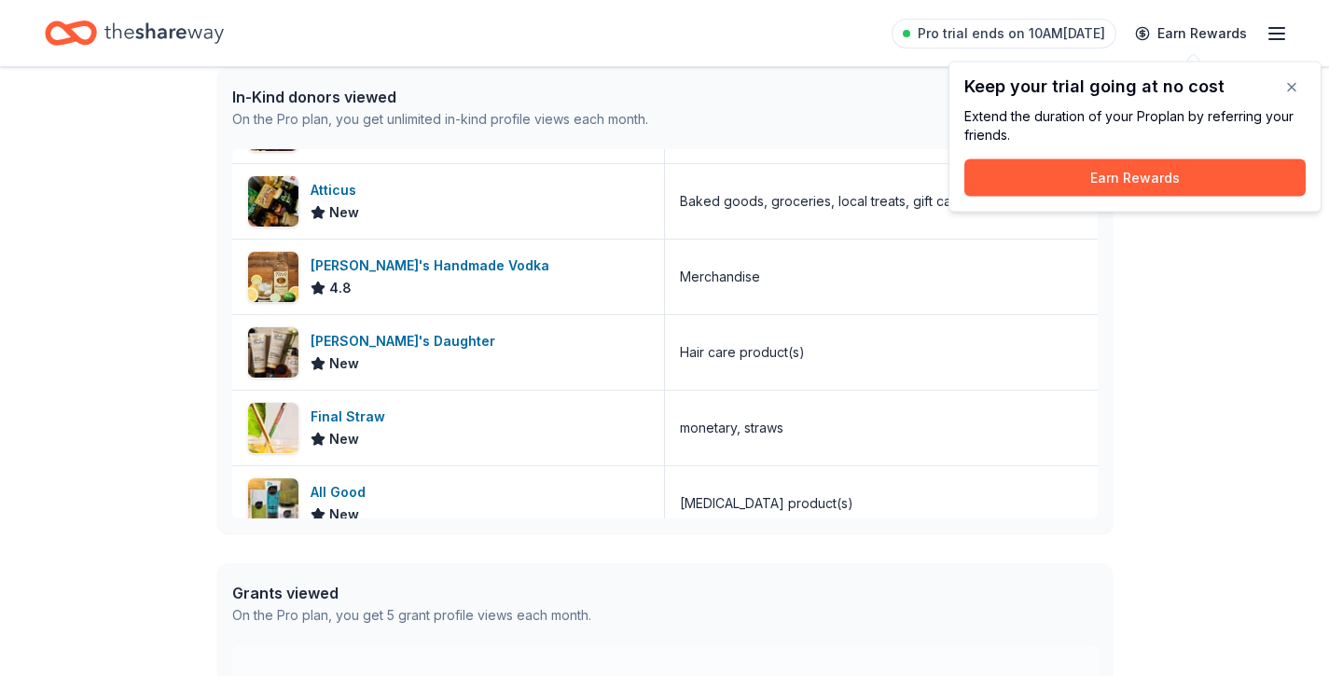 This screenshot has width=1329, height=676. What do you see at coordinates (1135, 126) in the screenshot?
I see `div: Extend the duration of your Pro plan by referring your friends.` at bounding box center [1135, 126].